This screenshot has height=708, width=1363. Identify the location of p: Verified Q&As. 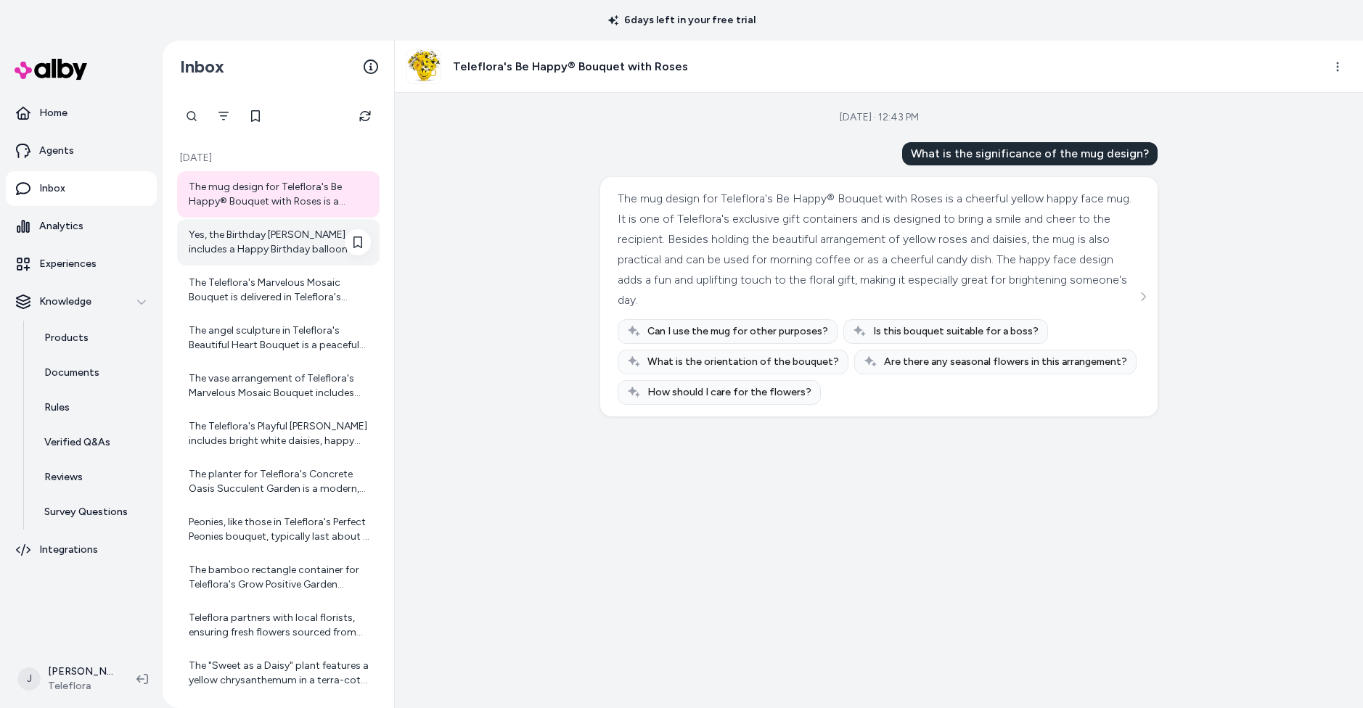
(77, 443).